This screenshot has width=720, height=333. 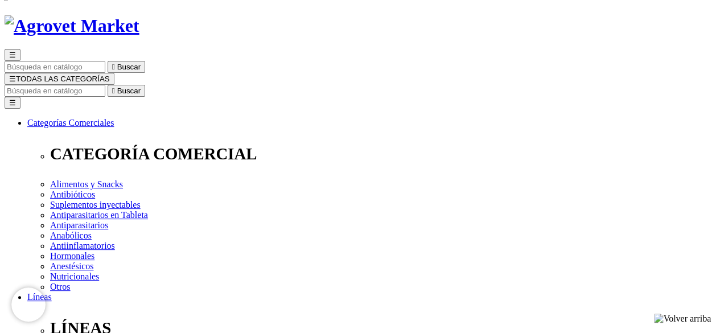 What do you see at coordinates (72, 194) in the screenshot?
I see `a: Antibióticos` at bounding box center [72, 194].